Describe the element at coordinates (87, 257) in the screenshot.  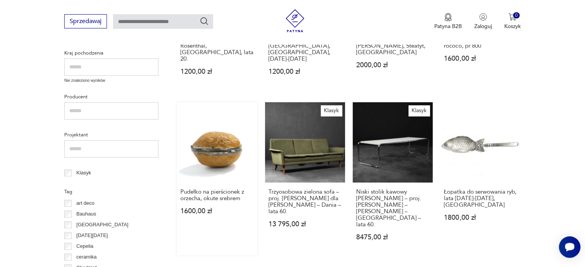
I see `p: ceramika` at that location.